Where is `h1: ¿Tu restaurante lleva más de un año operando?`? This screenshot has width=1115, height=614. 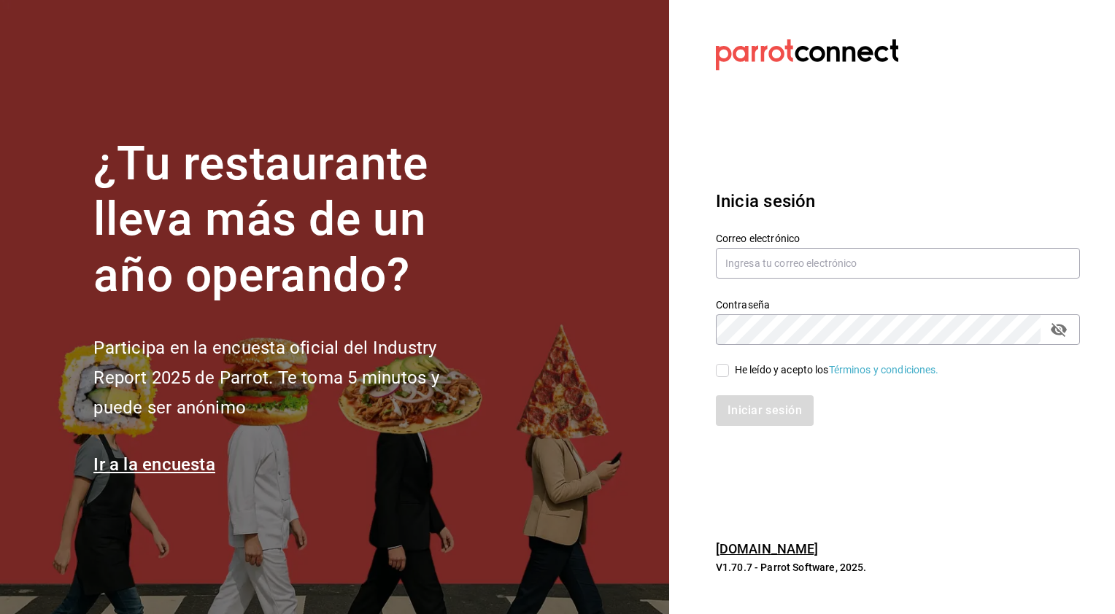 h1: ¿Tu restaurante lleva más de un año operando? is located at coordinates (290, 220).